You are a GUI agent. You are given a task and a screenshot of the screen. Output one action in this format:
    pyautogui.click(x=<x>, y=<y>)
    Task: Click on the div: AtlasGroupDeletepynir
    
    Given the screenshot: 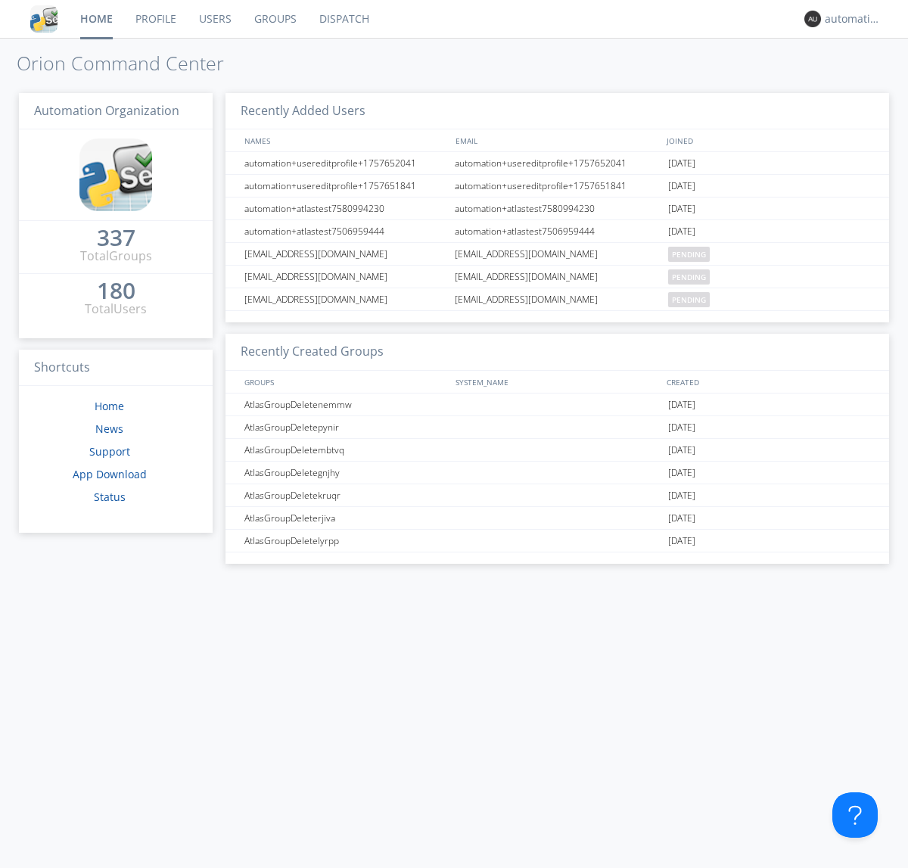 What is the action you would take?
    pyautogui.click(x=345, y=427)
    